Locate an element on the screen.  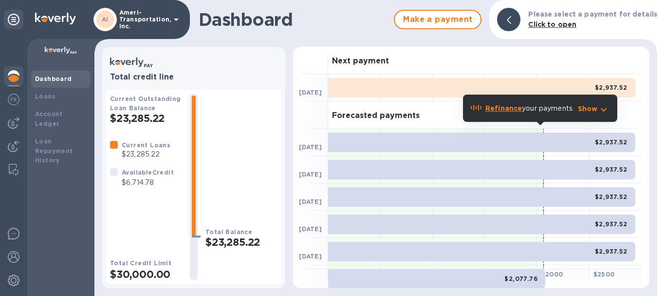
b: Please select a payment for details is located at coordinates (593, 14).